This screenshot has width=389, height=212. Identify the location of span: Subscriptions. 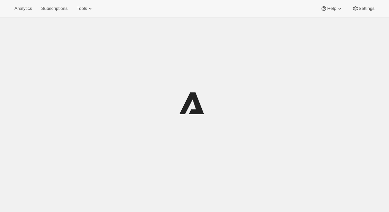
(54, 9).